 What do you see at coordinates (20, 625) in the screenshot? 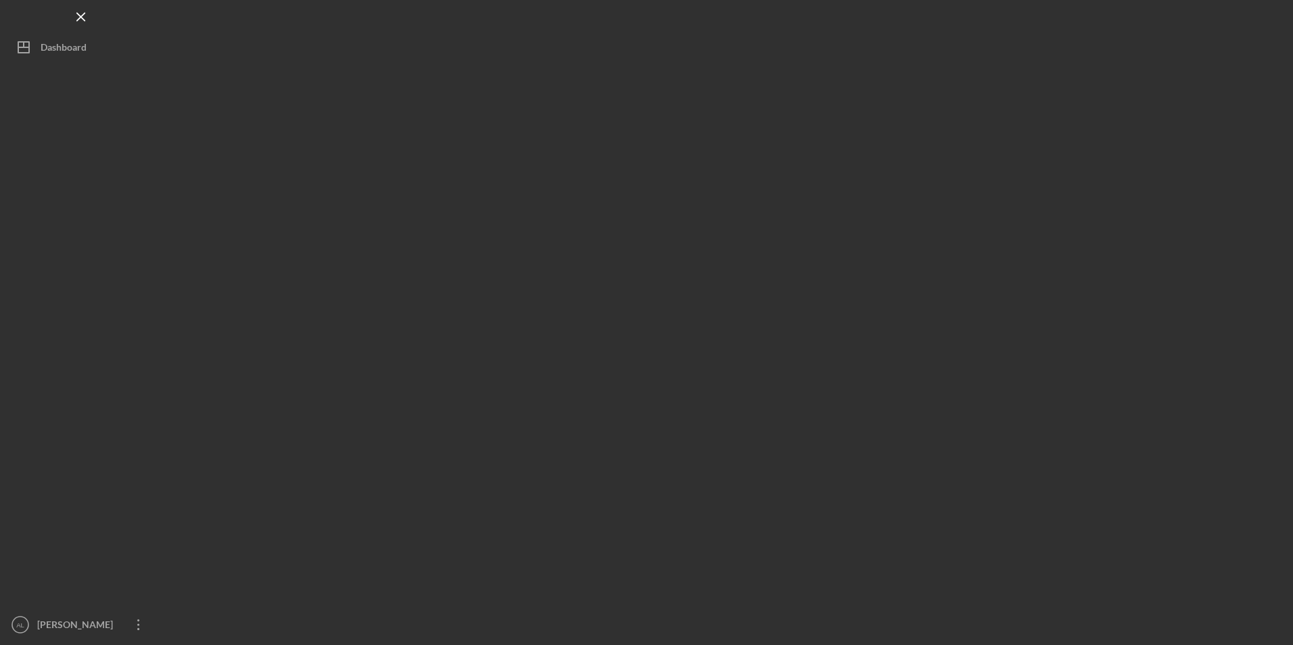
I see `text: AL` at bounding box center [20, 625].